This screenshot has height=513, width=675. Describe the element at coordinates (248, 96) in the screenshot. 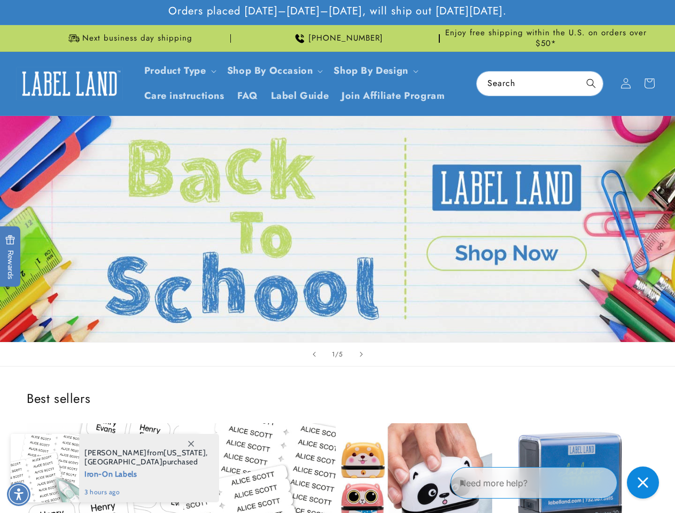

I see `span: FAQ` at that location.